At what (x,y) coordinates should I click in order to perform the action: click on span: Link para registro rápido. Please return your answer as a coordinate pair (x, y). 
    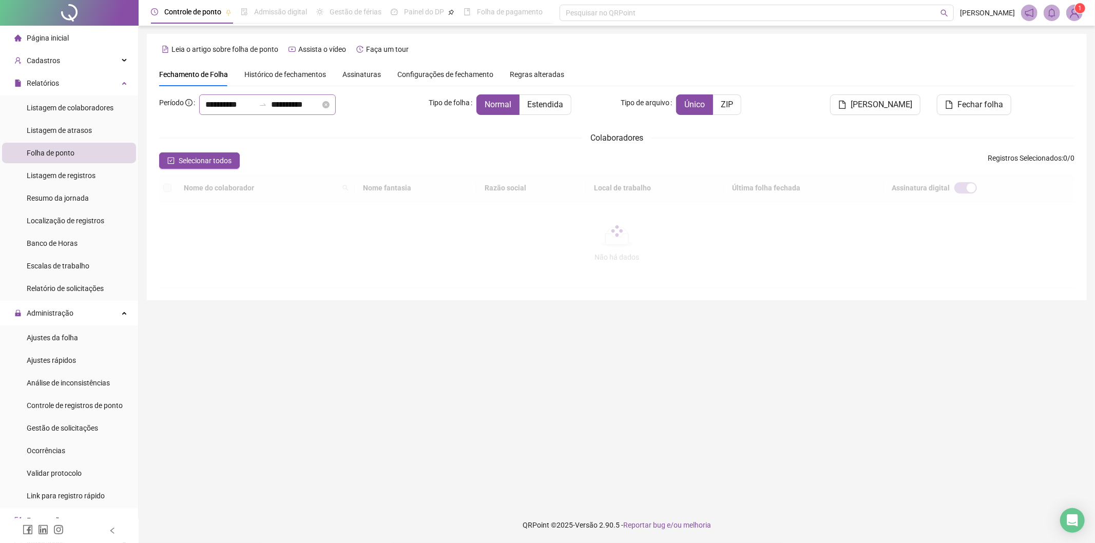
    Looking at the image, I should click on (66, 496).